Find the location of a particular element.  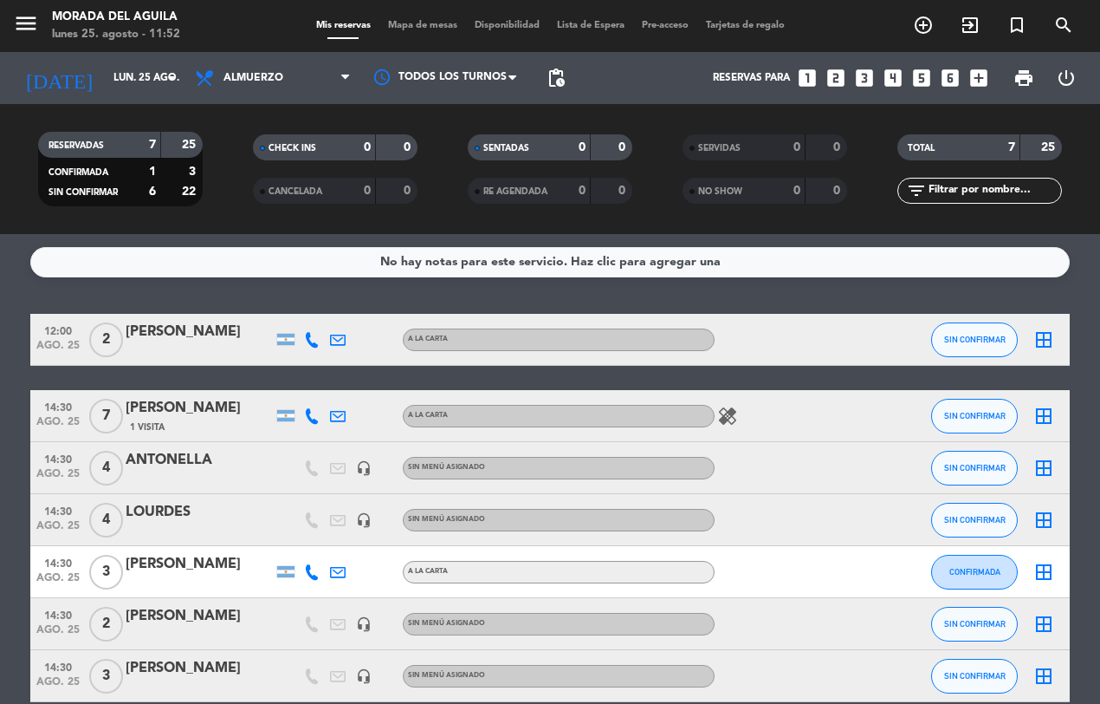

strong: 6 is located at coordinates (152, 191).